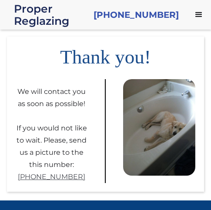 This screenshot has height=210, width=211. Describe the element at coordinates (52, 125) in the screenshot. I see `div: We will contact you as soon as possible! If you would not like to wait. Please, send us a picture...` at that location.